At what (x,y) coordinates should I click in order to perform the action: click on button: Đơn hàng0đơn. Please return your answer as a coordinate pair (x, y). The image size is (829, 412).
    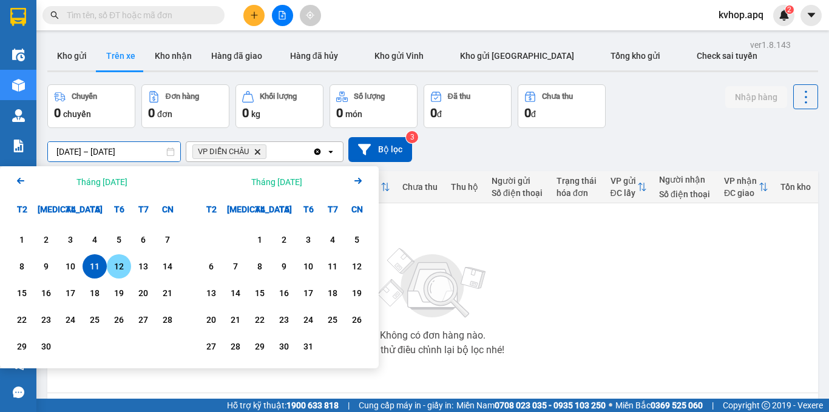
    Looking at the image, I should click on (185, 106).